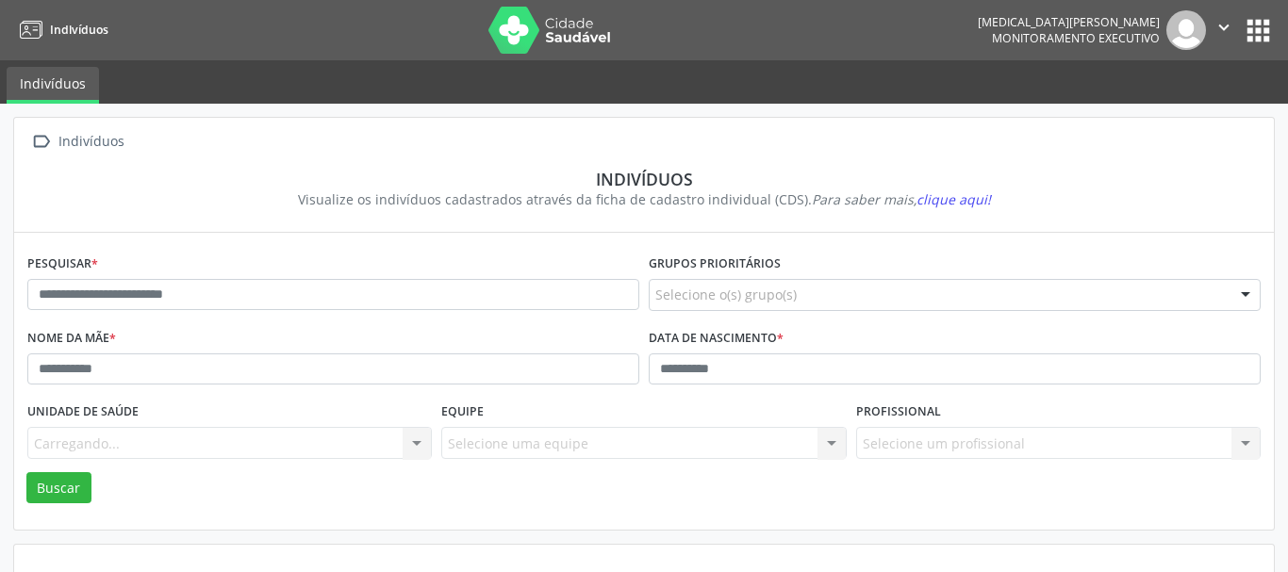 Image resolution: width=1288 pixels, height=572 pixels. Describe the element at coordinates (899, 412) in the screenshot. I see `label: Profissional` at that location.